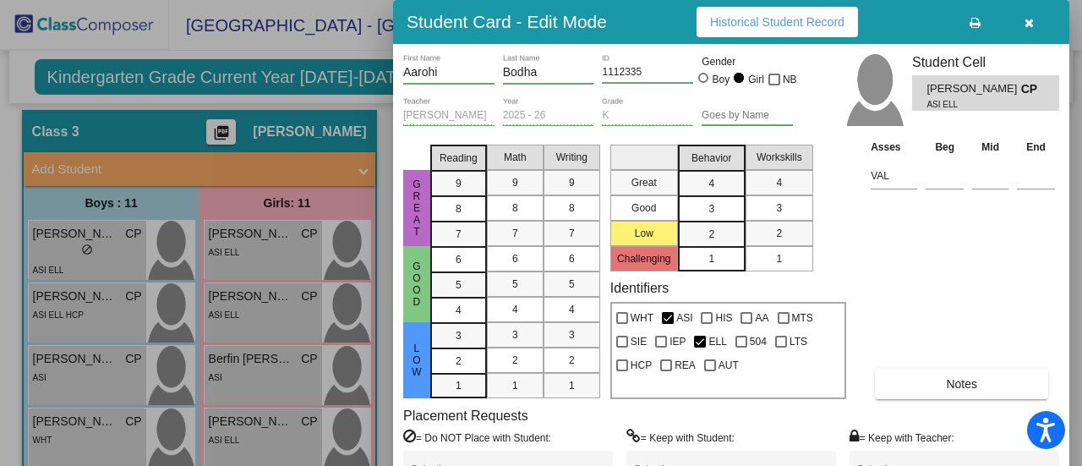 The image size is (1082, 466). What do you see at coordinates (893, 147) in the screenshot?
I see `th: Asses` at bounding box center [893, 147].